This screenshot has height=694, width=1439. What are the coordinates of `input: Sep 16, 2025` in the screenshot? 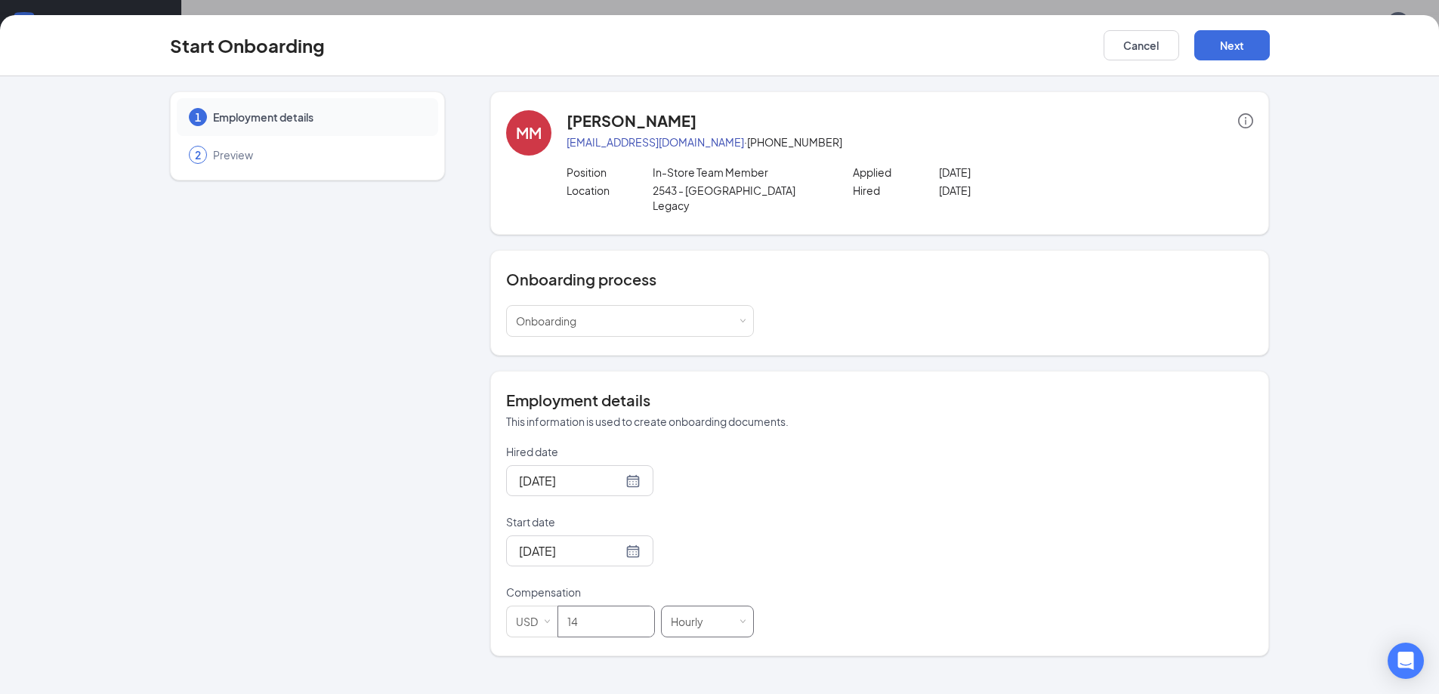 It's located at (570, 480).